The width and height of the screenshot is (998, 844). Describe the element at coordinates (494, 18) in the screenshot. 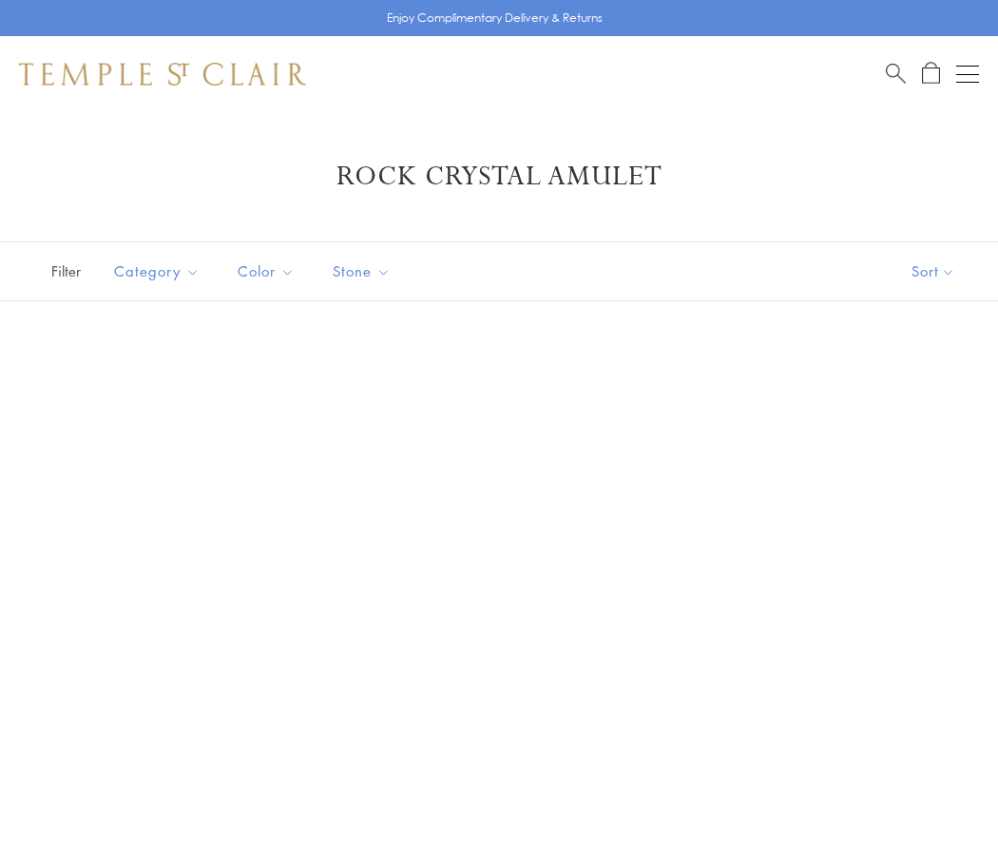

I see `p: Enjoy Complimentary Delivery & Returns` at that location.